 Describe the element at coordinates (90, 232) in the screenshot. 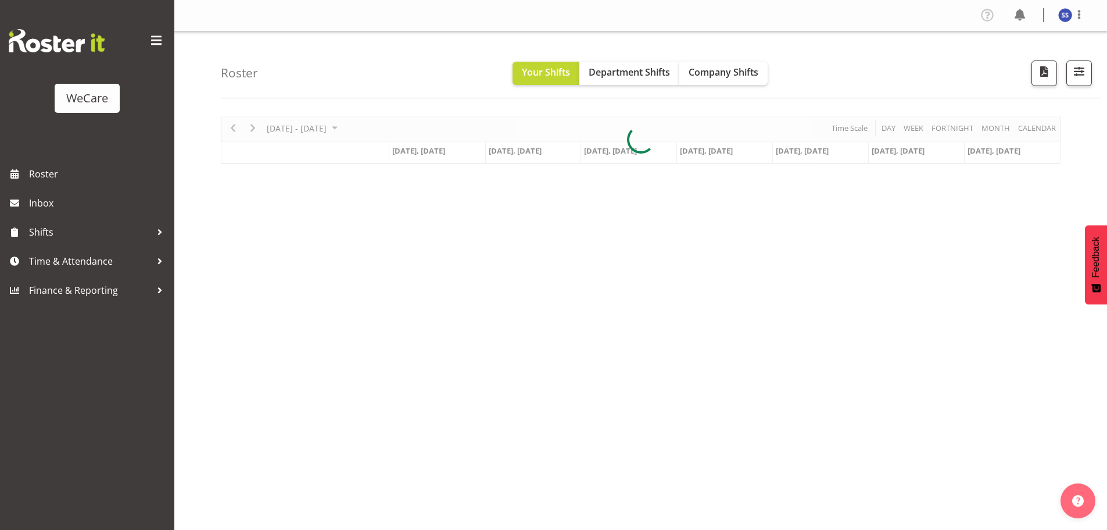

I see `span: Shifts` at that location.